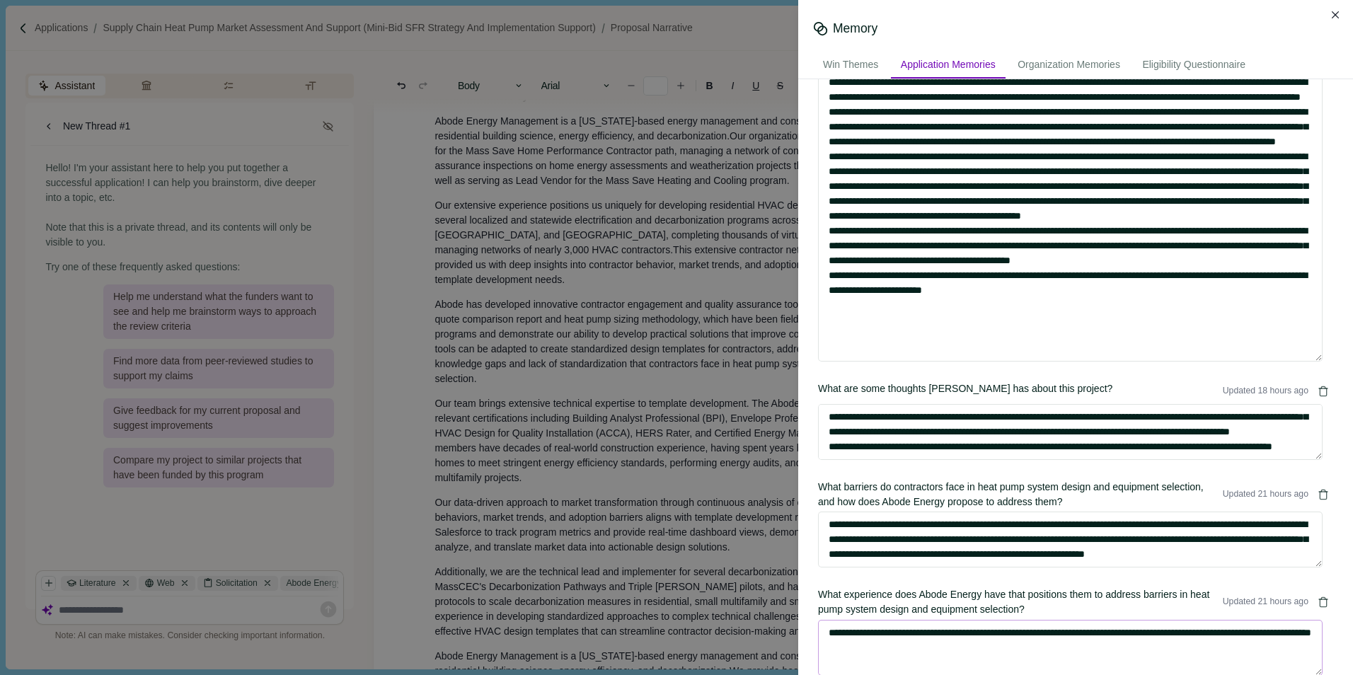  What do you see at coordinates (1265, 391) in the screenshot?
I see `span: Updated 18 hours ago` at bounding box center [1265, 391].